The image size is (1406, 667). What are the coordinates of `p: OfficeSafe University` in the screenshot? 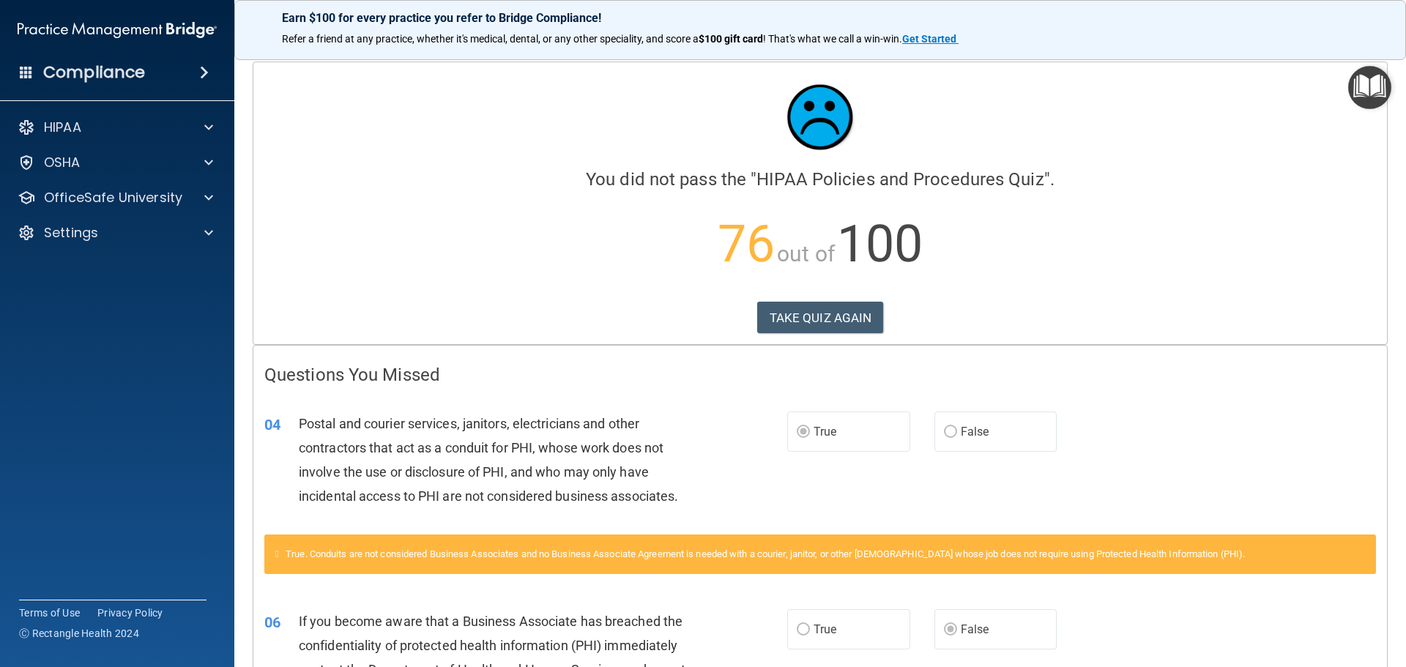 It's located at (113, 198).